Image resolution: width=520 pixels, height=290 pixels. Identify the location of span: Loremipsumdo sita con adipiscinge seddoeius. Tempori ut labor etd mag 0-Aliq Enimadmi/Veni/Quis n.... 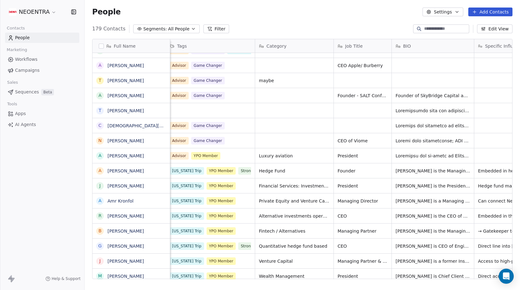
(433, 111).